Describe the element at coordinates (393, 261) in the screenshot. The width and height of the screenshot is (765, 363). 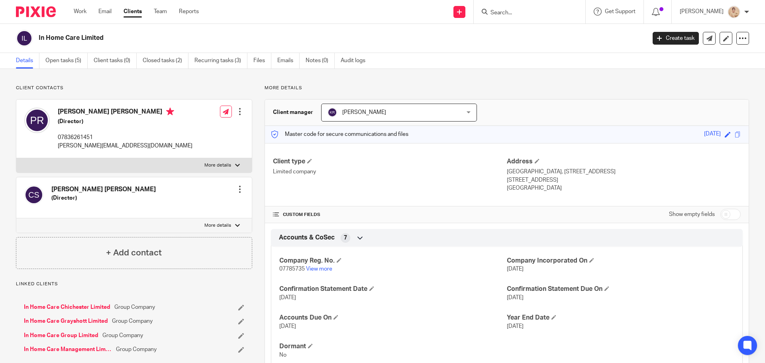
I see `h4: Company Reg. No.` at that location.